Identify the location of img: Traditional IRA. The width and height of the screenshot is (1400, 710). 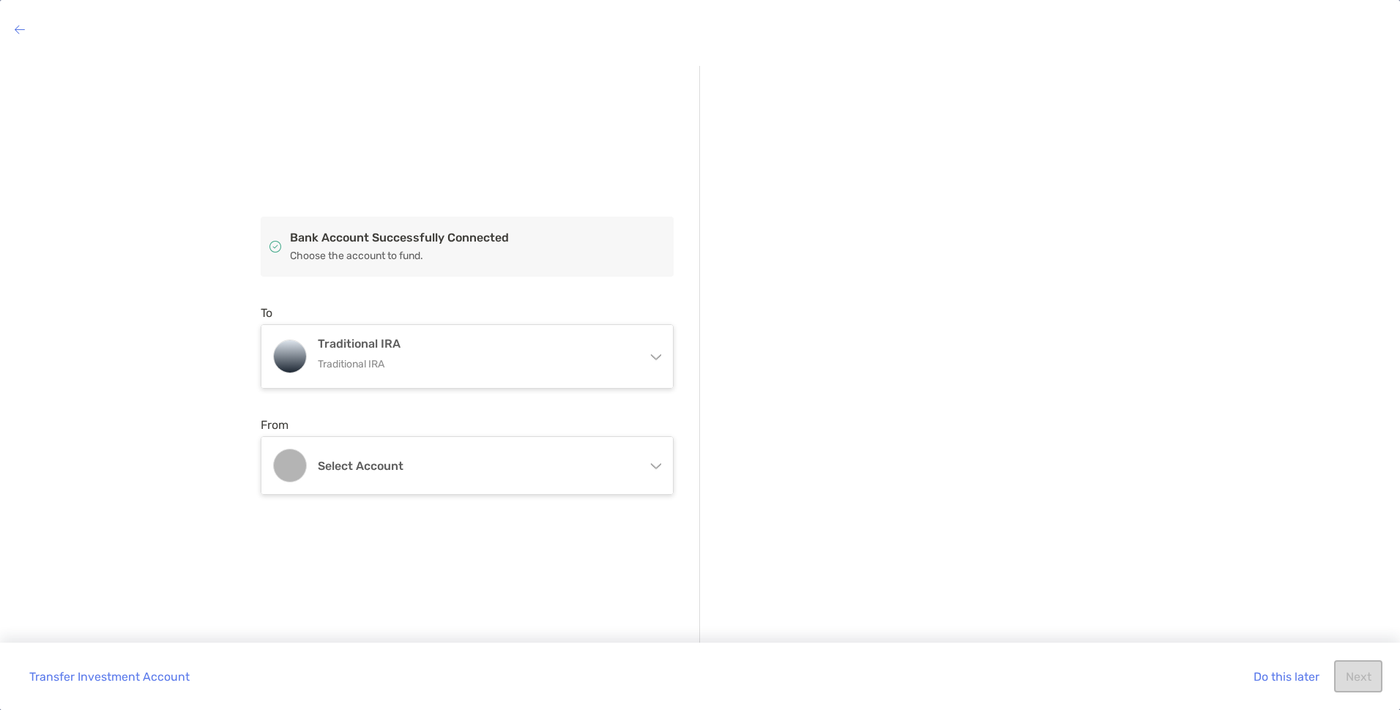
(290, 357).